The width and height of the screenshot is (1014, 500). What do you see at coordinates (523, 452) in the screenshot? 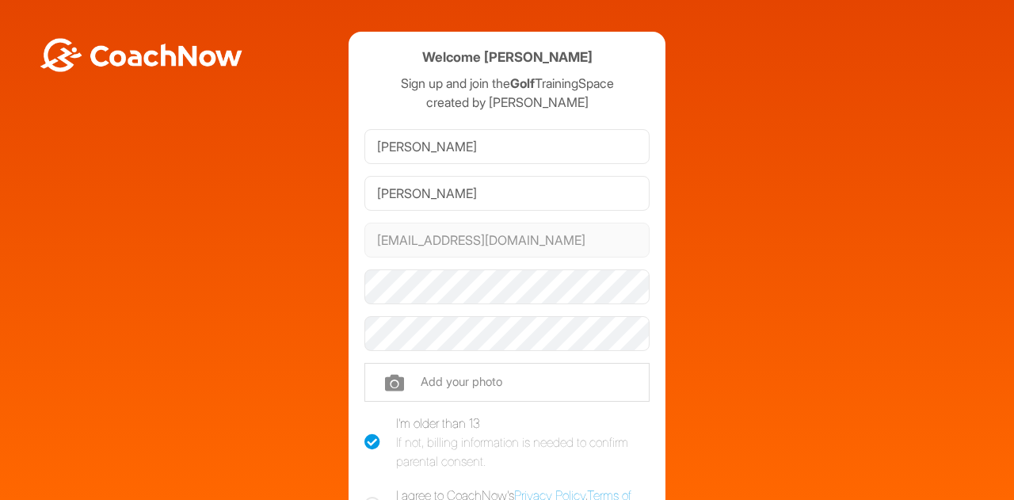
I see `div: If not, billing information is needed to confirm parental consent.` at bounding box center [523, 452].